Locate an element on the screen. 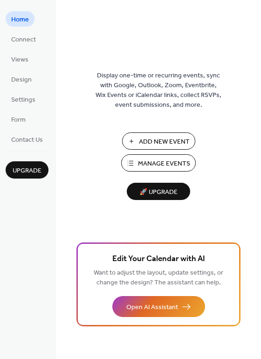 The width and height of the screenshot is (261, 359). span: Manage Events is located at coordinates (164, 163).